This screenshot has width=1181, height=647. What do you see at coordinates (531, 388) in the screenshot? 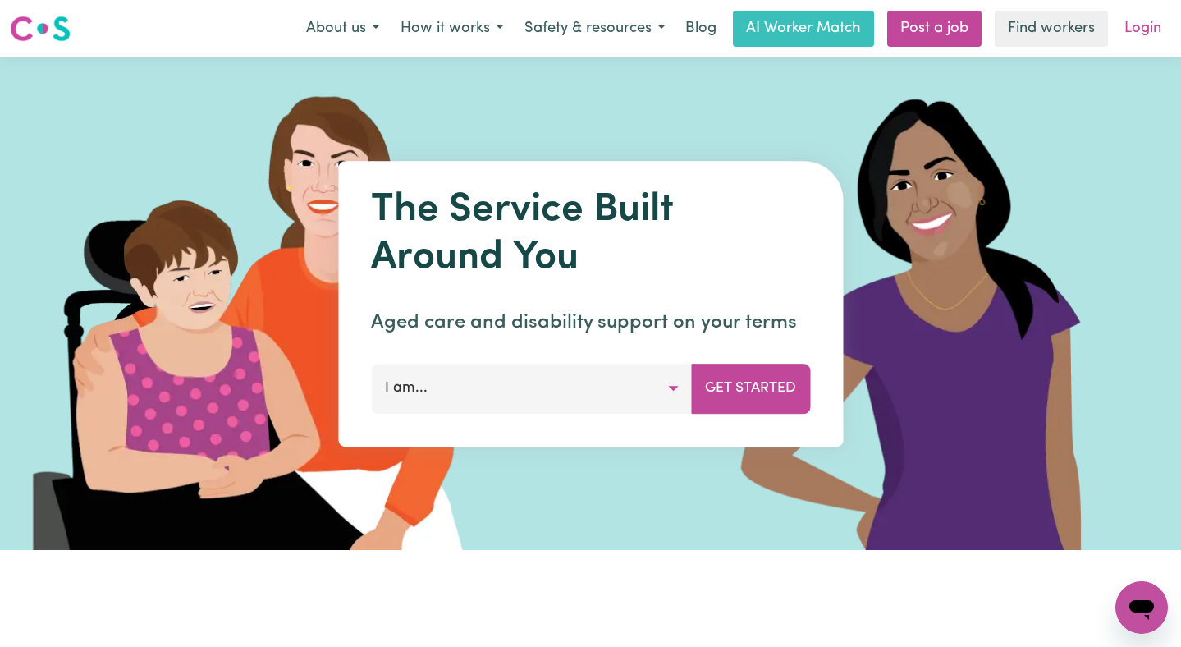
I see `button: I am...` at bounding box center [531, 388].